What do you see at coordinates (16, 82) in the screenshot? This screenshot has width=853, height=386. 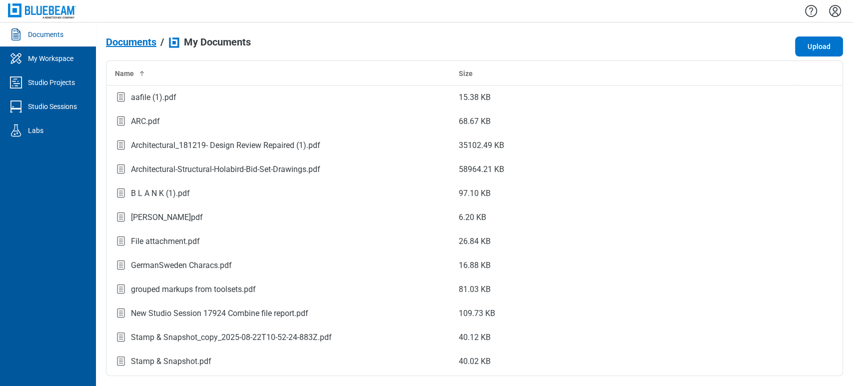 I see `svg: Studio Projects` at bounding box center [16, 82].